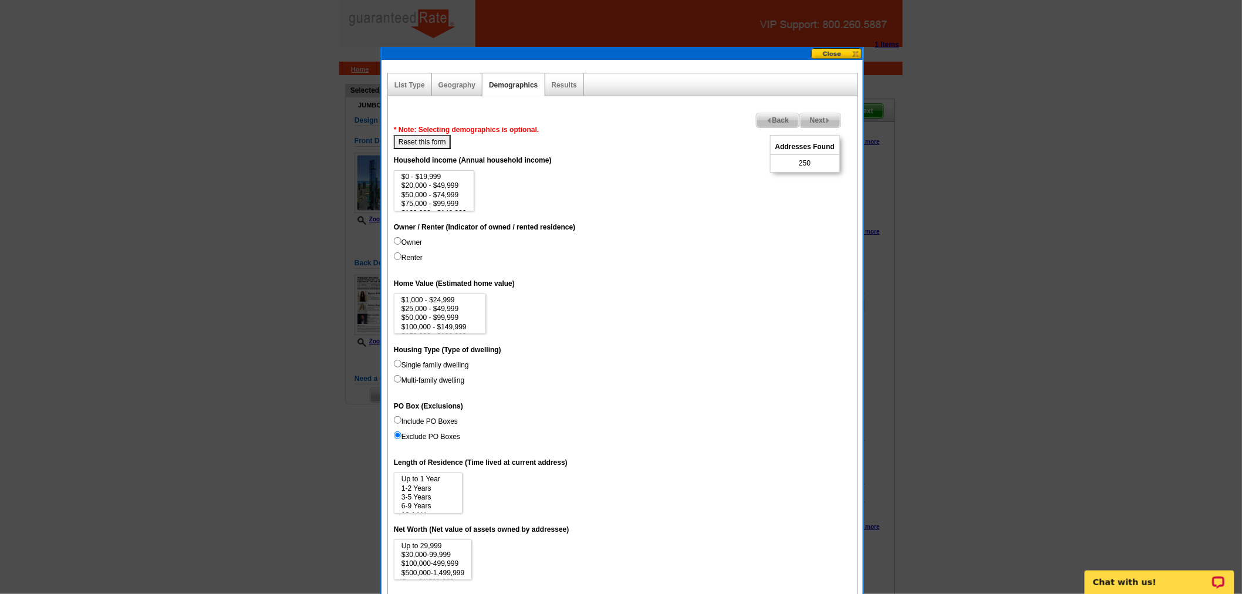 The height and width of the screenshot is (594, 1242). I want to click on label: Owner, so click(408, 242).